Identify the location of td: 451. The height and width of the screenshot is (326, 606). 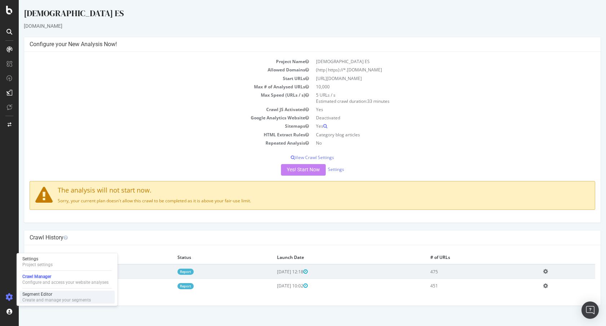
(463, 286).